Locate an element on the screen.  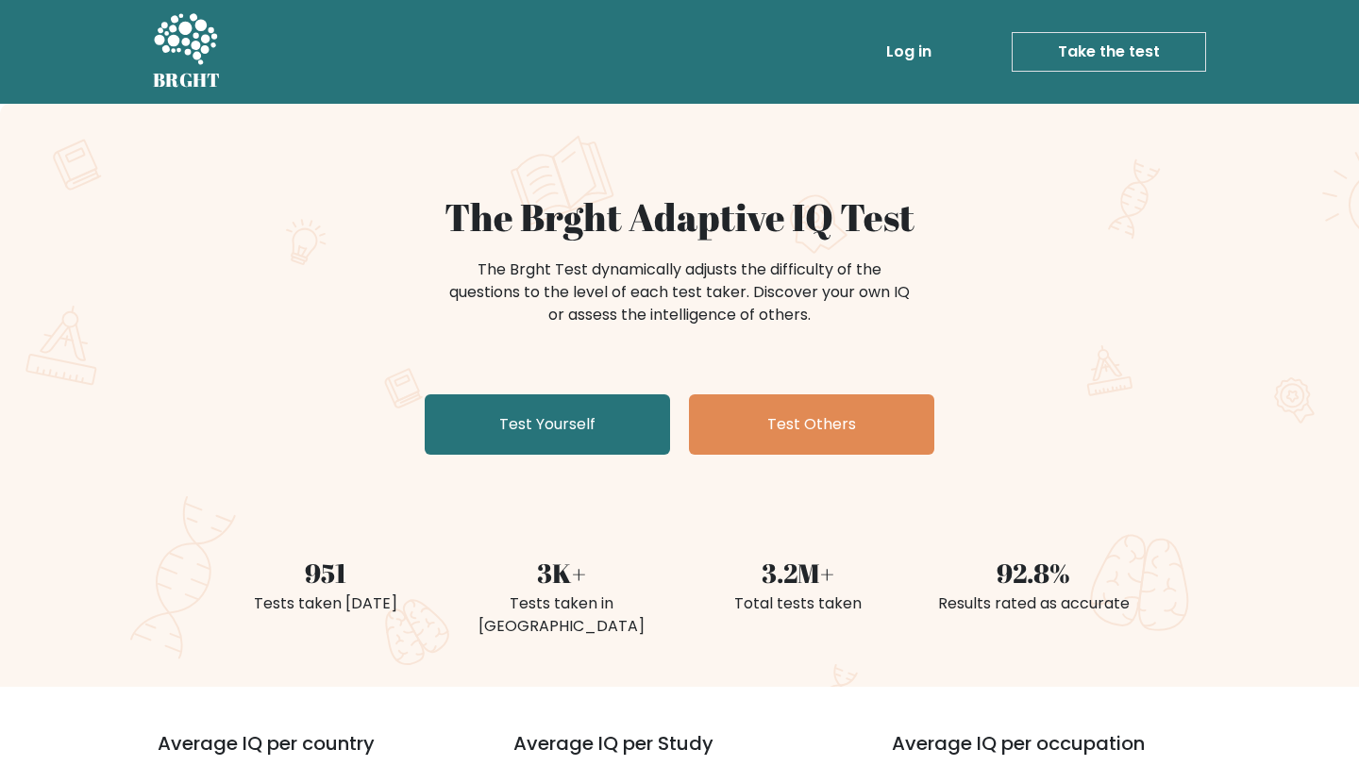
div: Total tests taken is located at coordinates (797, 604).